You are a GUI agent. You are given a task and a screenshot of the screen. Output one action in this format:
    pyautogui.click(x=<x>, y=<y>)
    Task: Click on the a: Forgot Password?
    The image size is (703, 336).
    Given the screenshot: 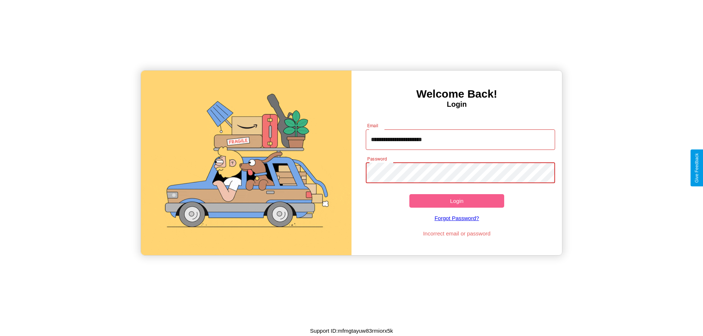 What is the action you would take?
    pyautogui.click(x=457, y=218)
    